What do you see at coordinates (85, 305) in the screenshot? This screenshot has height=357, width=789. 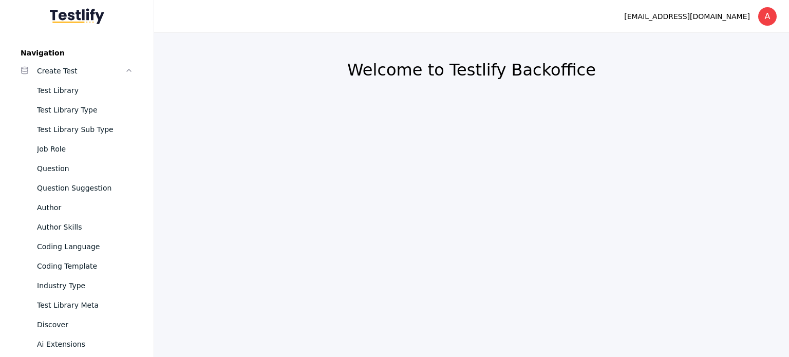 I see `div: Test Library Meta` at bounding box center [85, 305].